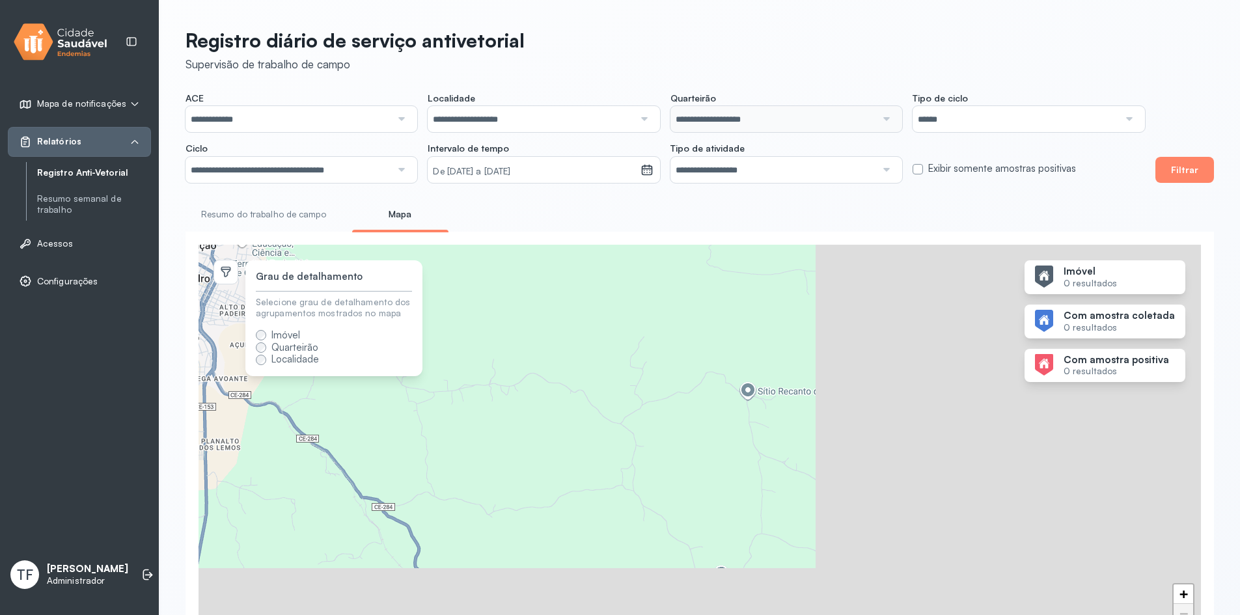 The width and height of the screenshot is (1240, 615). I want to click on span: Mapa de notificações, so click(81, 103).